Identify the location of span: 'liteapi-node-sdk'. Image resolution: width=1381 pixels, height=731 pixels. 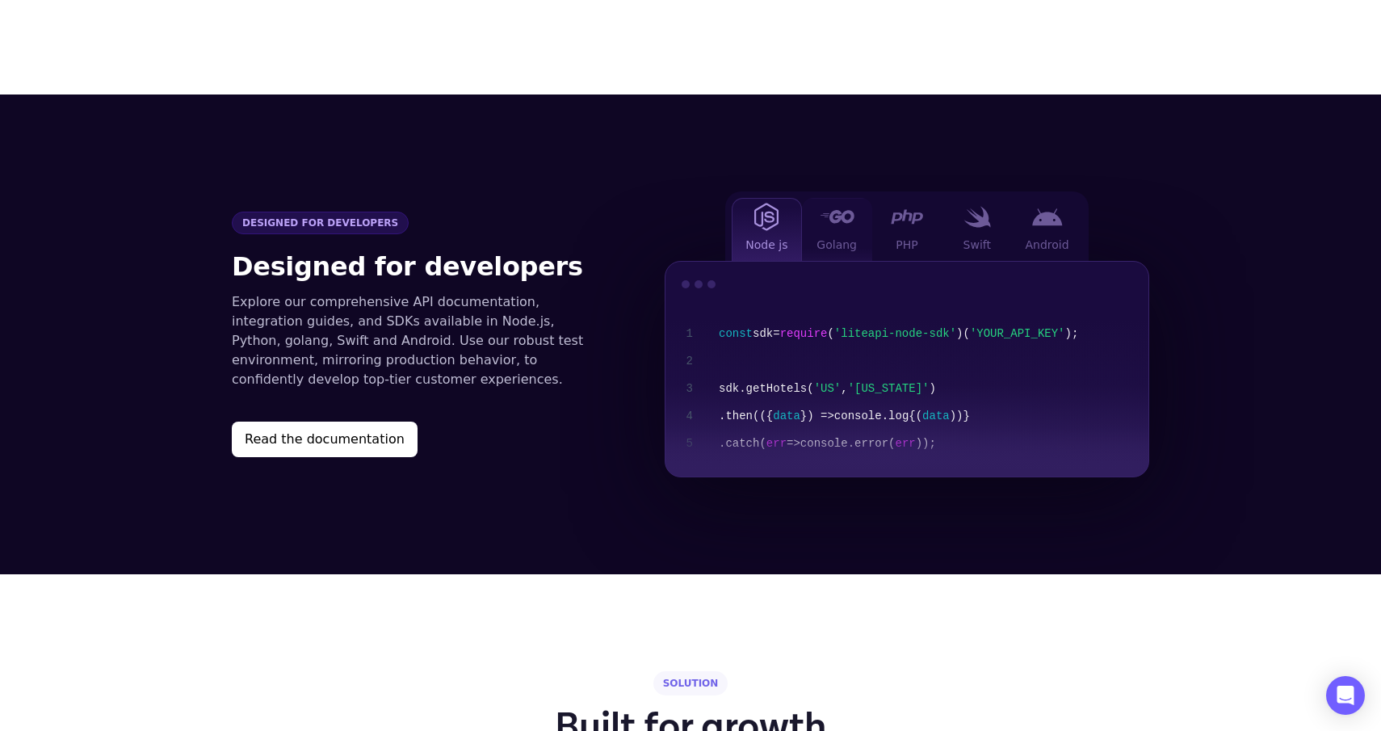
(895, 334).